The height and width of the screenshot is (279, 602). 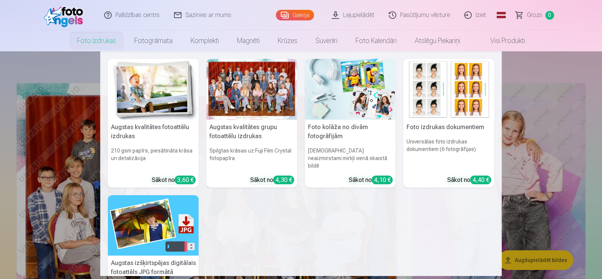 I want to click on img: Augstas kvalitātes fotoattēlu izdrukas, so click(x=153, y=89).